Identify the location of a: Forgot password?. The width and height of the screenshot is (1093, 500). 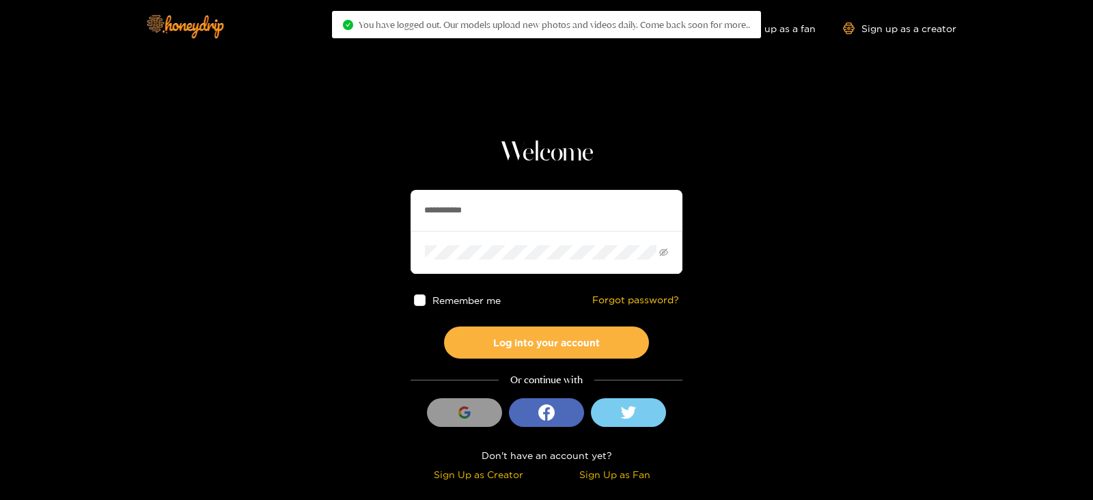
(635, 300).